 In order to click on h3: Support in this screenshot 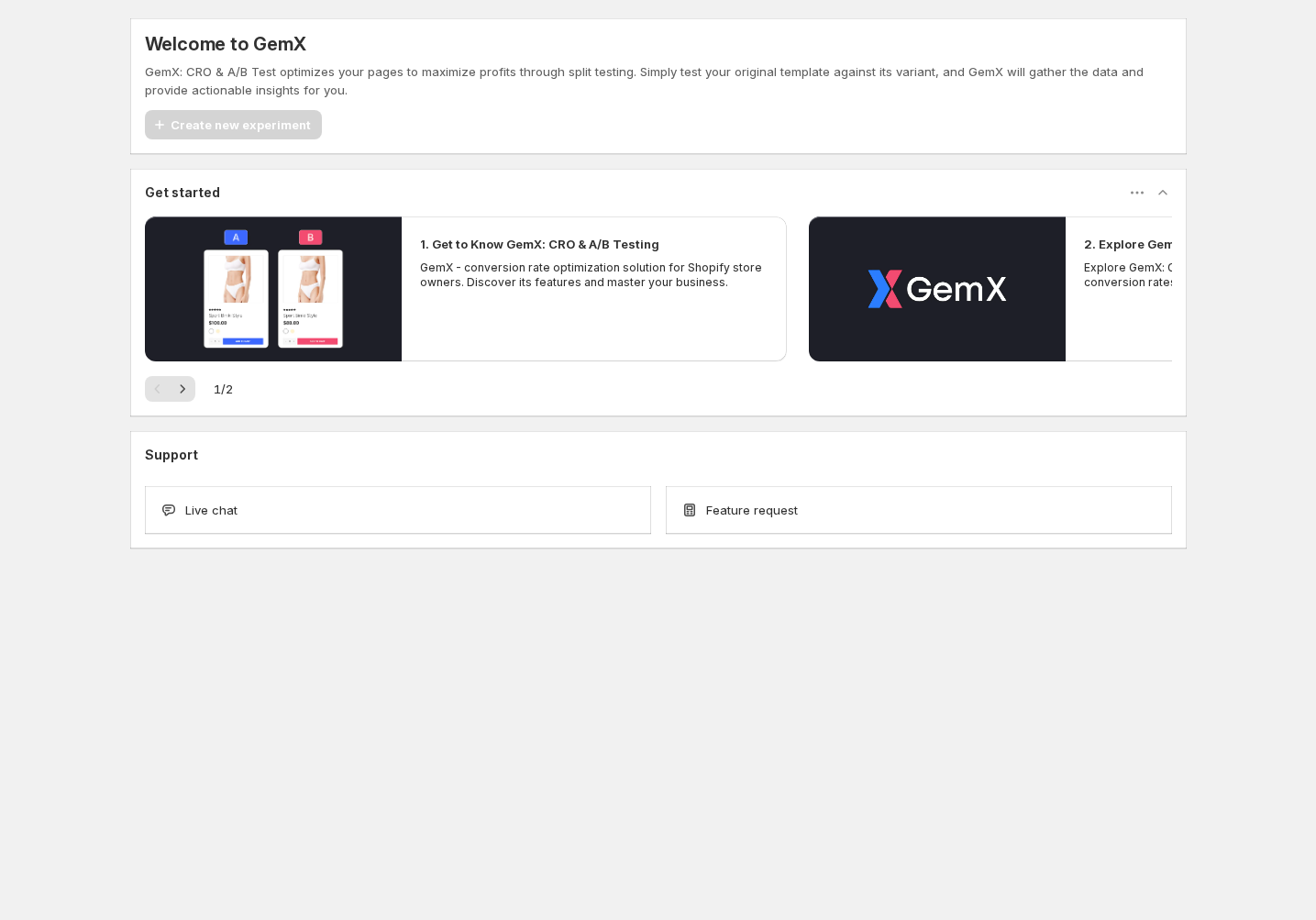, I will do `click(171, 455)`.